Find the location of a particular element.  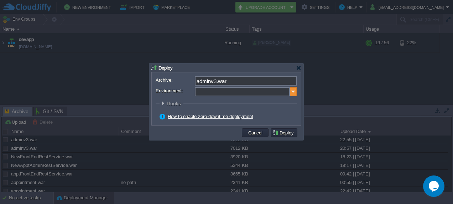

span: Deploy is located at coordinates (166, 68).